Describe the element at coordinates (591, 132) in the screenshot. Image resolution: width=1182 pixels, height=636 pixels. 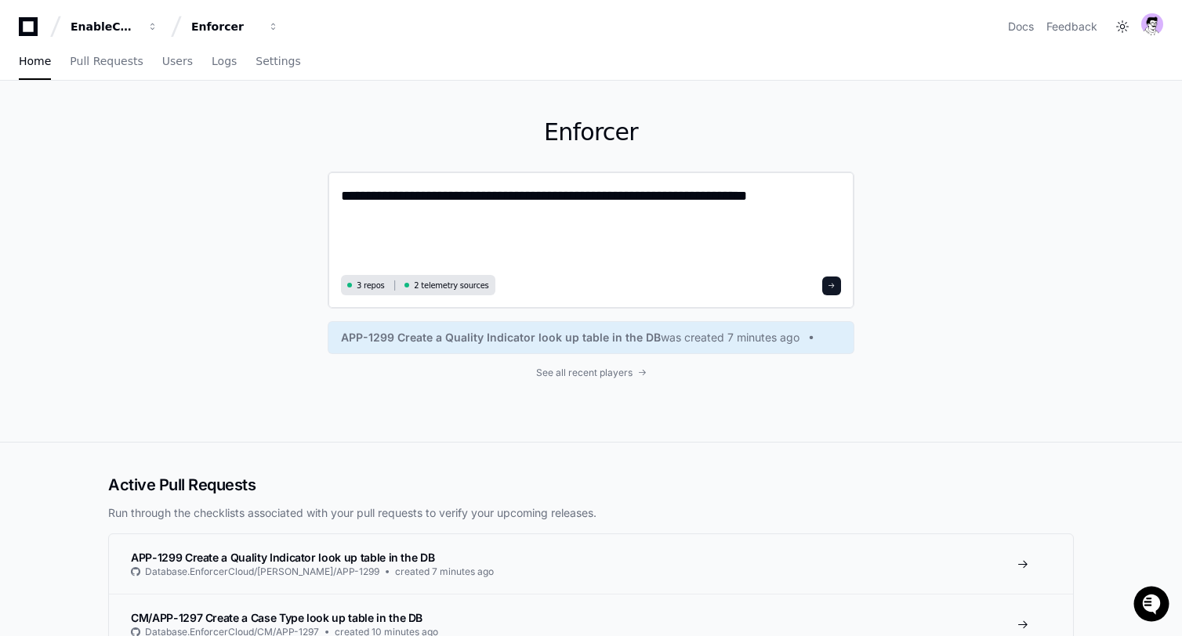
I see `h1: Enforcer` at that location.